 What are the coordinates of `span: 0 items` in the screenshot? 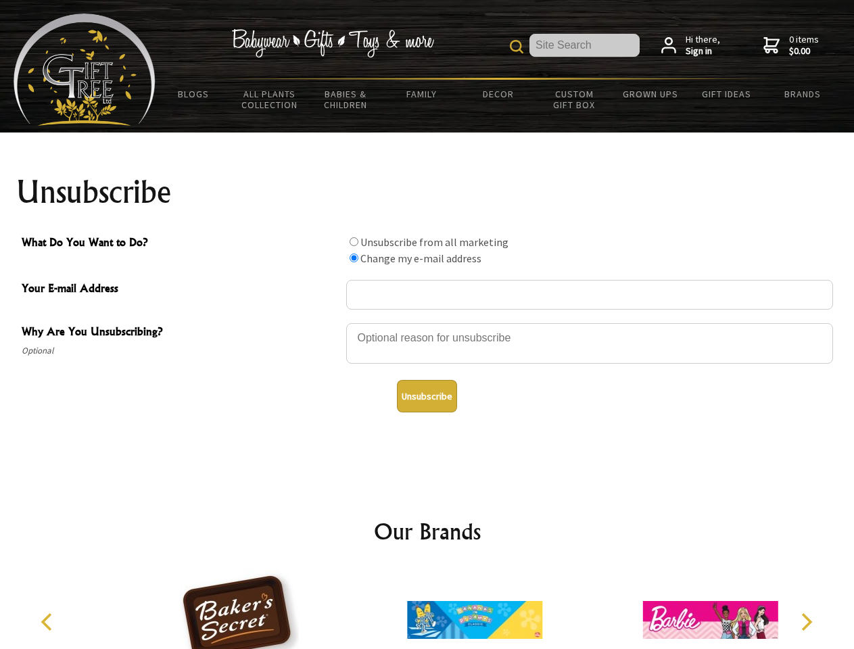 It's located at (804, 45).